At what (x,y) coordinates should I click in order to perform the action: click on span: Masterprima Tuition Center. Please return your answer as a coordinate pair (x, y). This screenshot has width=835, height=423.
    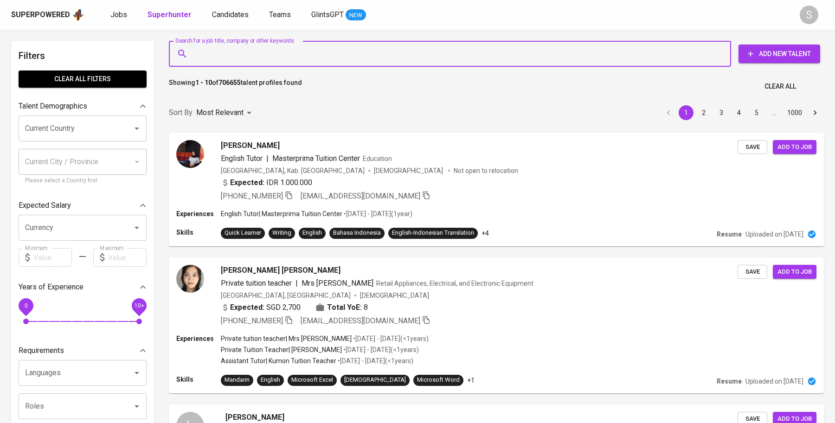
    Looking at the image, I should click on (316, 158).